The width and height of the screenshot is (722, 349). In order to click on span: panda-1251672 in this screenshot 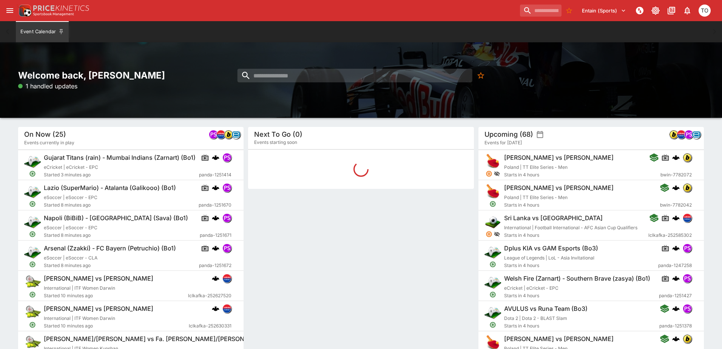, I will do `click(215, 265)`.